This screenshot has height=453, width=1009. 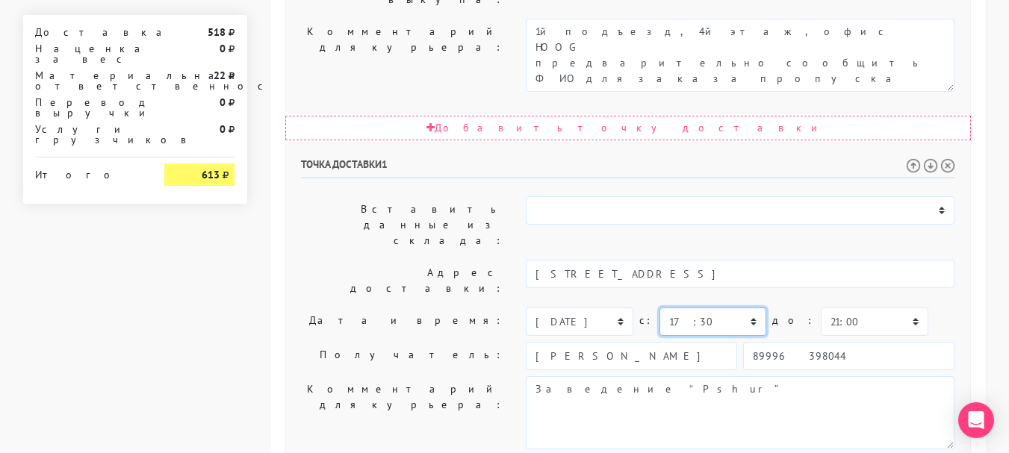 What do you see at coordinates (402, 356) in the screenshot?
I see `label: Получатель:` at bounding box center [402, 356].